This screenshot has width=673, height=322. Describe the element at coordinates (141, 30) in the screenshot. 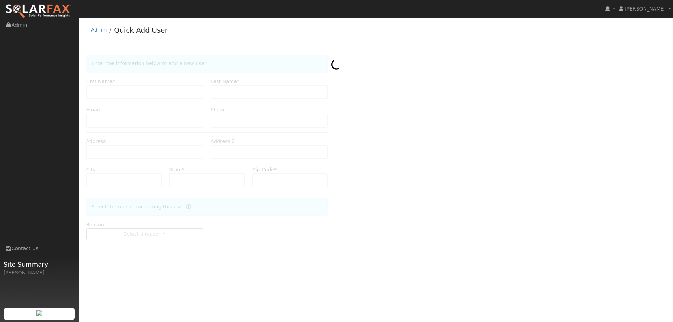

I see `a: Quick Add User` at that location.